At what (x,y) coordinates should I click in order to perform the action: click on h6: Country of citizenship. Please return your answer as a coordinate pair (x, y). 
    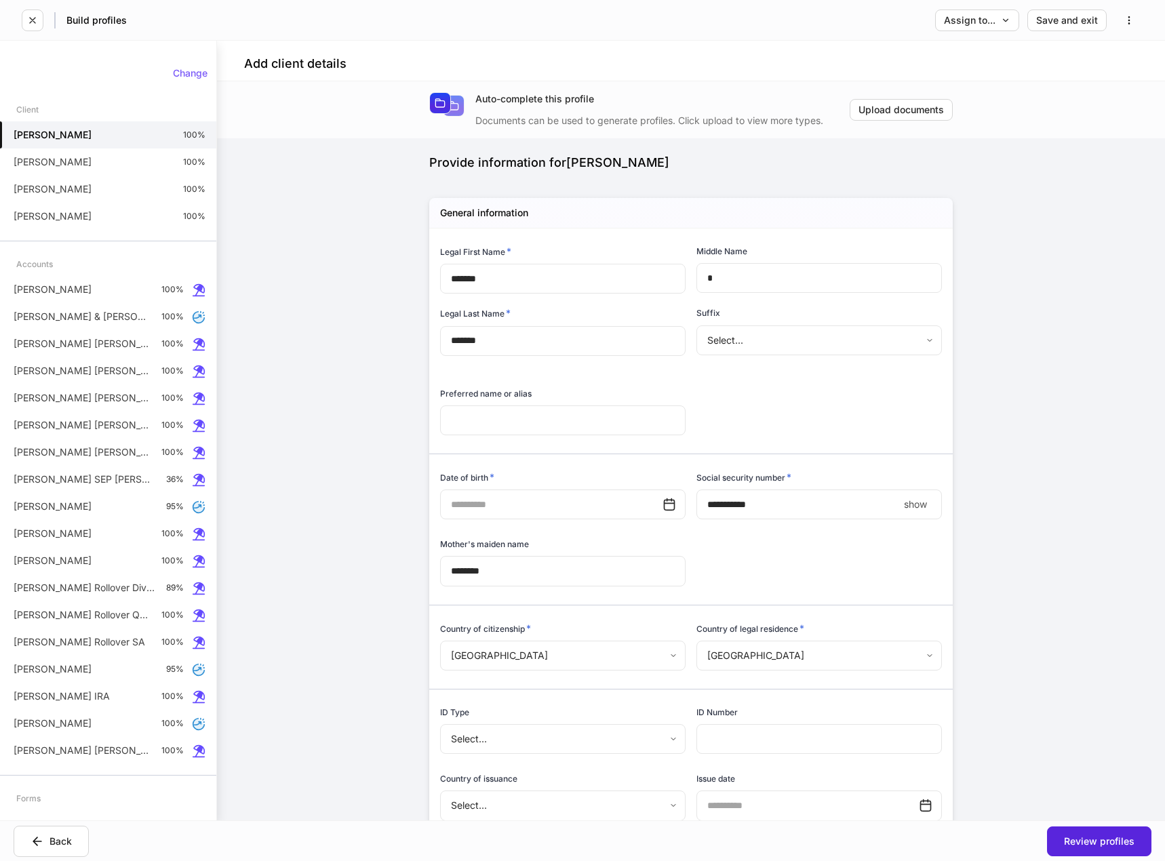
    Looking at the image, I should click on (486, 629).